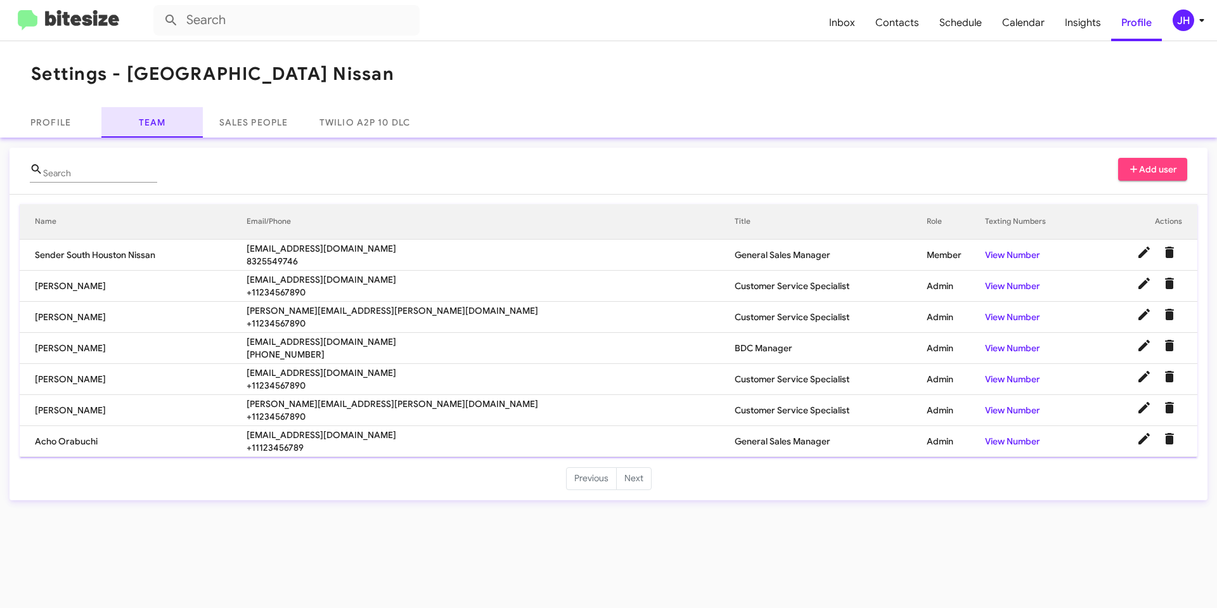  I want to click on button: JH, so click(1182, 20).